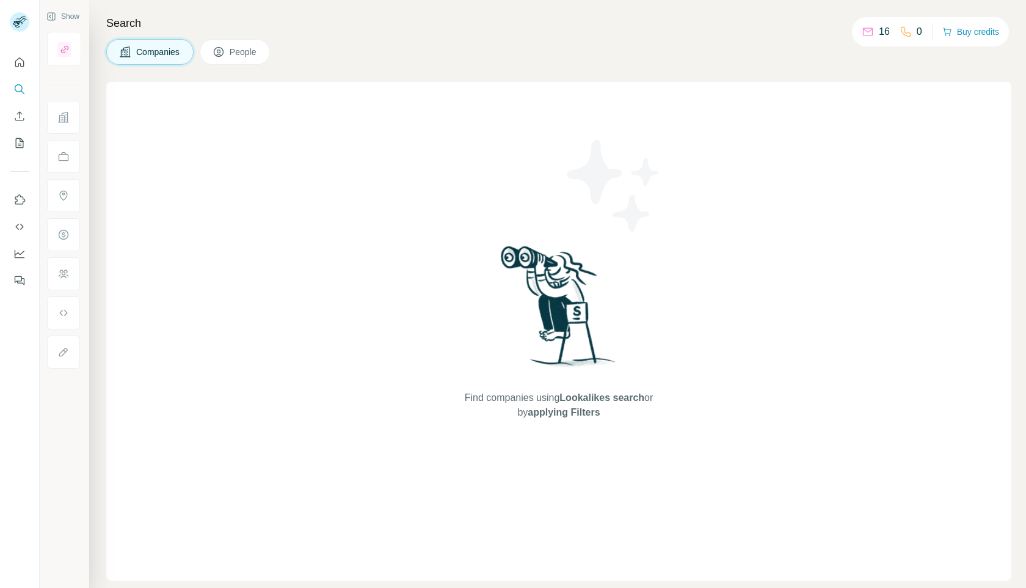 The height and width of the screenshot is (588, 1026). I want to click on img: Surfe Illustration - Stars, so click(614, 186).